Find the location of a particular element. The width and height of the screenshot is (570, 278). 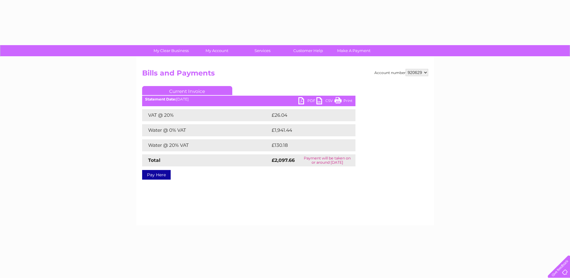

td: £1,941.44 is located at coordinates (308, 130).